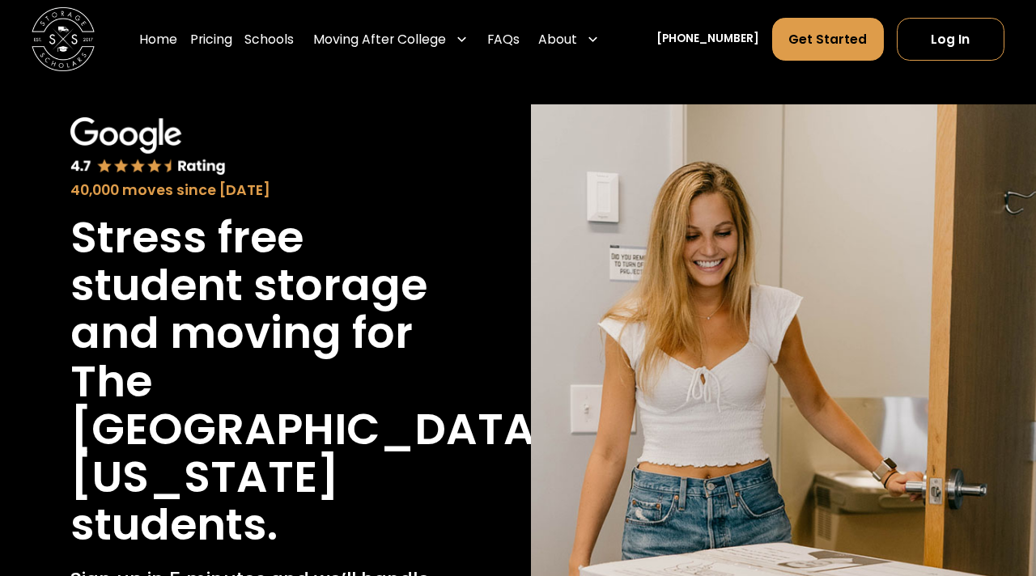 The width and height of the screenshot is (1036, 576). What do you see at coordinates (504, 40) in the screenshot?
I see `a: FAQs` at bounding box center [504, 40].